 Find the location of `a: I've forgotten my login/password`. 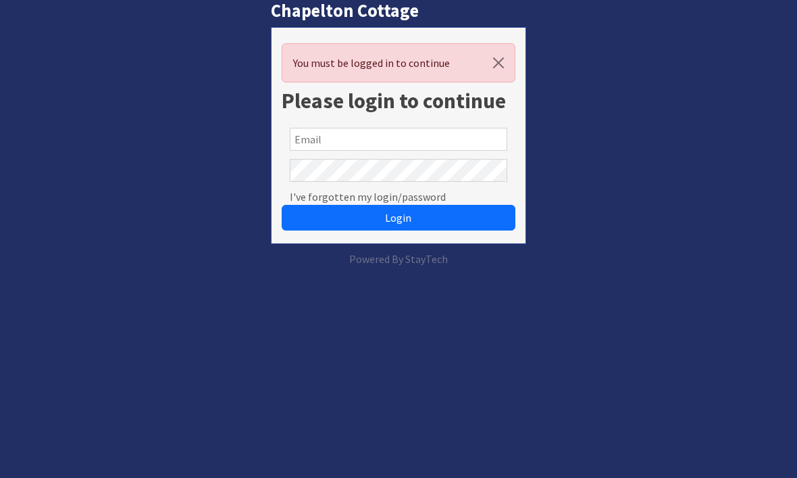

a: I've forgotten my login/password is located at coordinates (367, 197).